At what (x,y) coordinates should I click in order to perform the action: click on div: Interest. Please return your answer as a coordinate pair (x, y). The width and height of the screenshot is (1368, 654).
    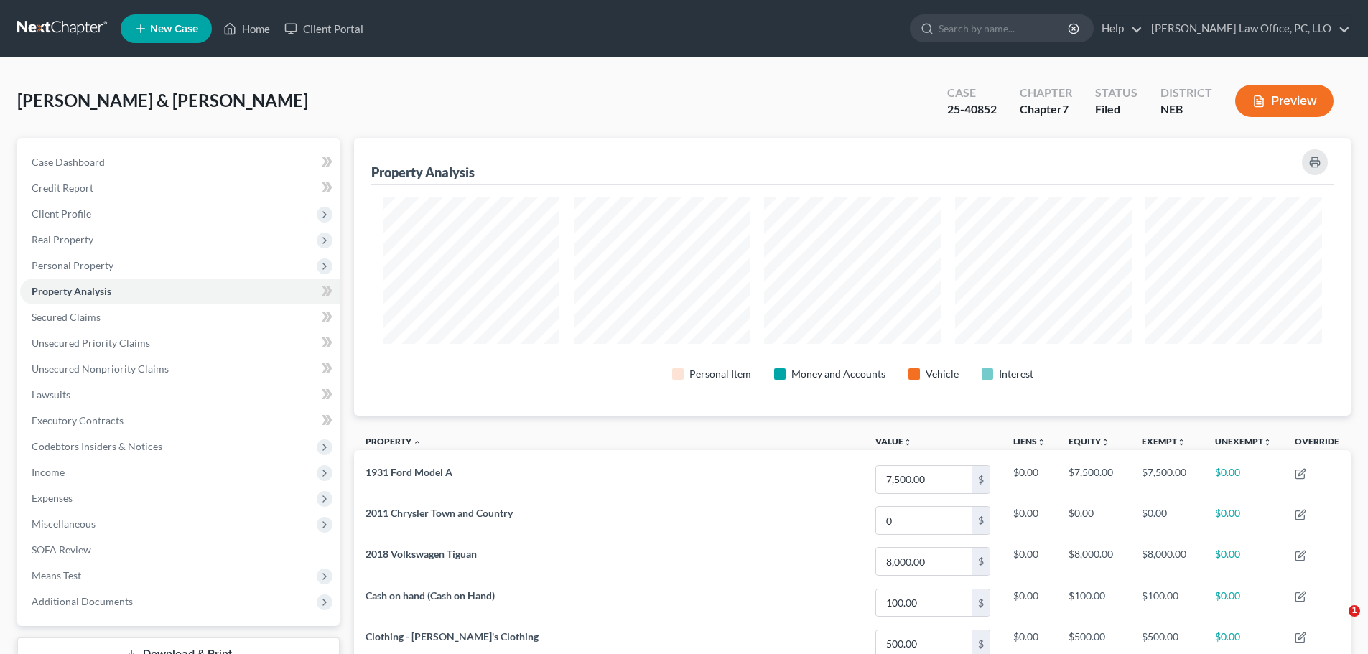
    Looking at the image, I should click on (1016, 374).